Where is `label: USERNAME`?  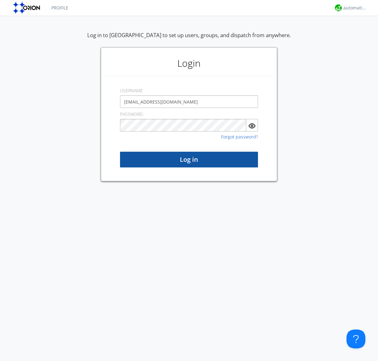
label: USERNAME is located at coordinates (131, 91).